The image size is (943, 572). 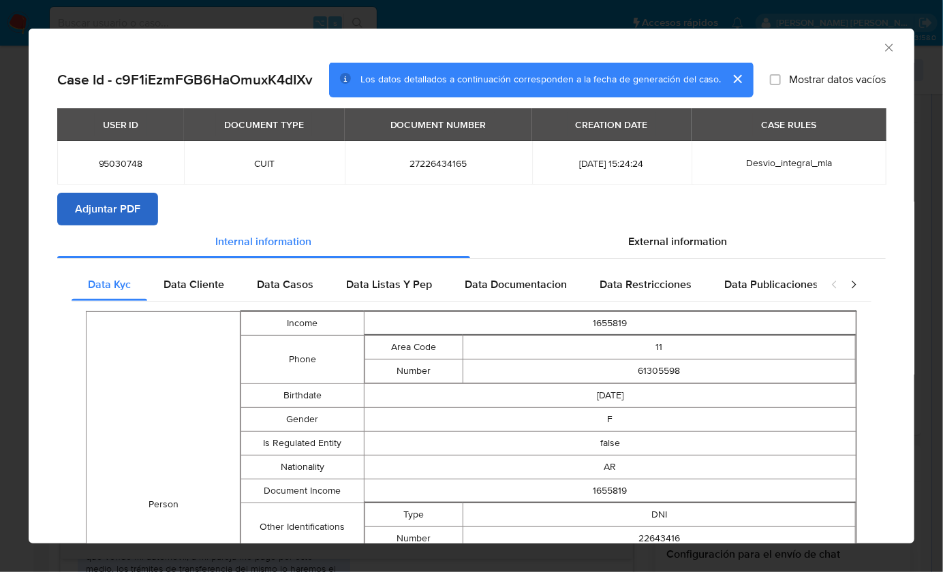 I want to click on div: USER ID, so click(x=121, y=125).